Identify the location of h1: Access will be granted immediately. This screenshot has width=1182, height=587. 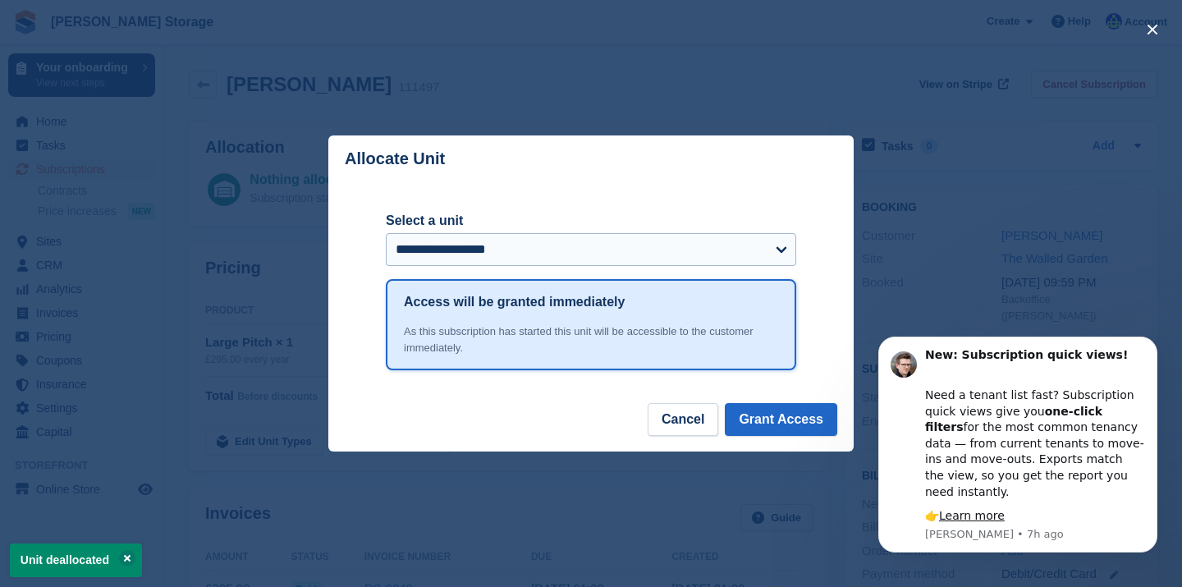
(514, 302).